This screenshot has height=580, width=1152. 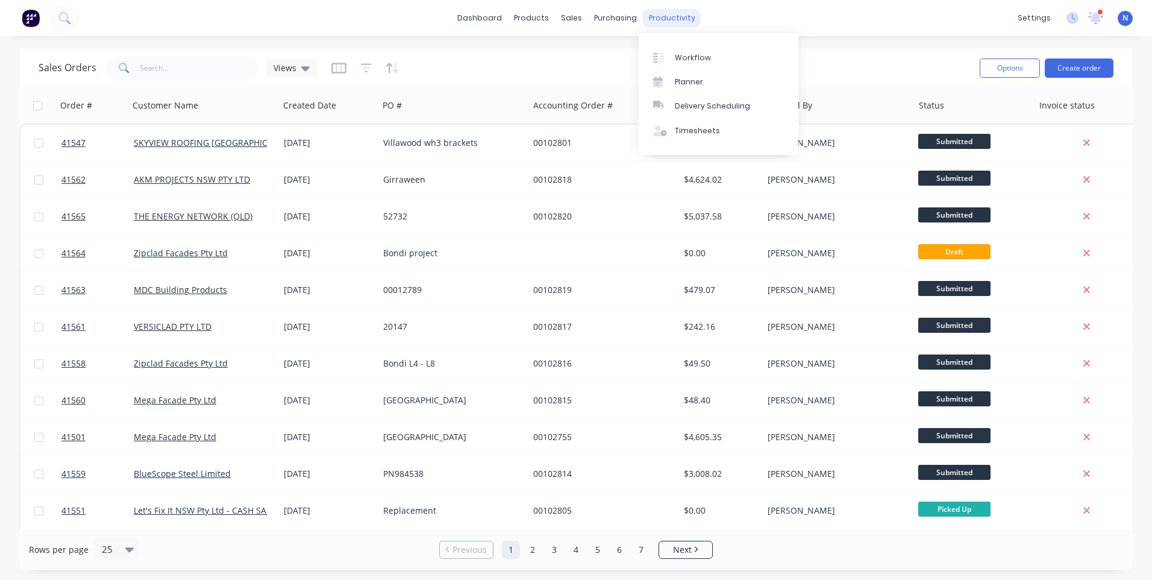 What do you see at coordinates (1079, 68) in the screenshot?
I see `button: Create order` at bounding box center [1079, 68].